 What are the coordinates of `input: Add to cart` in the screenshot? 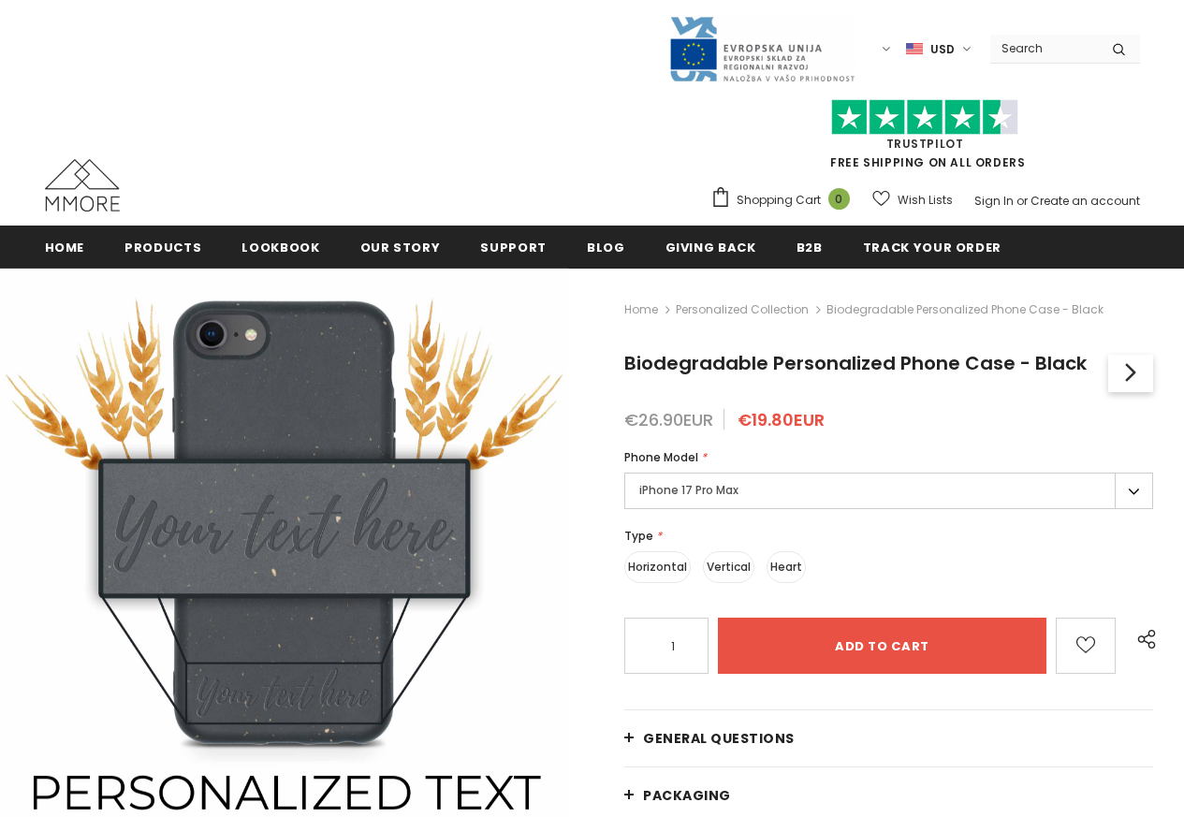 It's located at (881, 646).